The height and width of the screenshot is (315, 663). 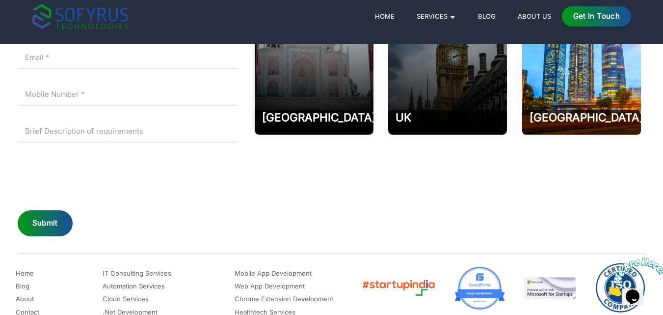 I want to click on button: Submit, so click(x=45, y=223).